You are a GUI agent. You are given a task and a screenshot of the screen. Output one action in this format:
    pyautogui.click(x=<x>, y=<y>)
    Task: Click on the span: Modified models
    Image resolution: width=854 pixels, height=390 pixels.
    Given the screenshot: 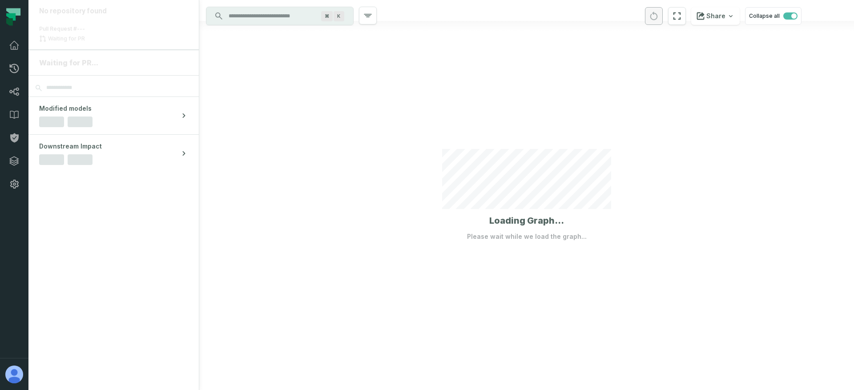 What is the action you would take?
    pyautogui.click(x=65, y=109)
    